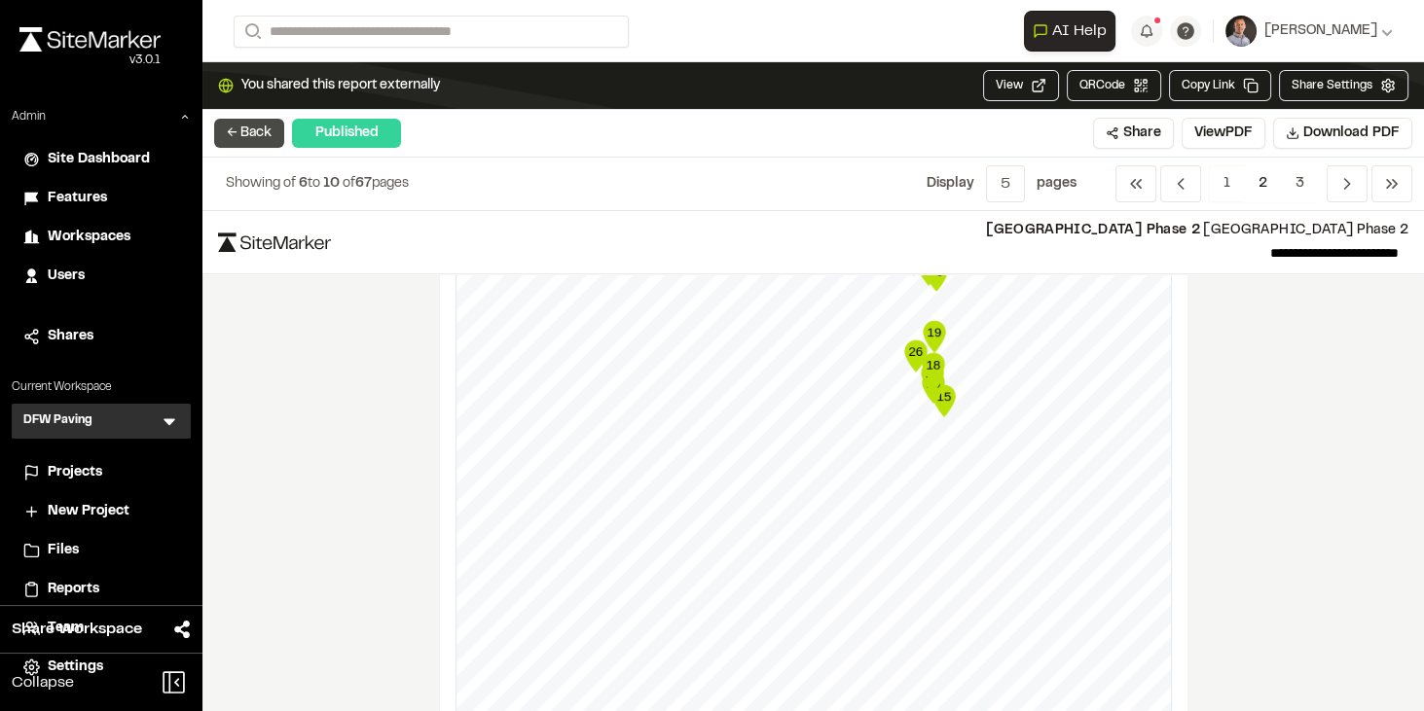  I want to click on a: Files, so click(101, 551).